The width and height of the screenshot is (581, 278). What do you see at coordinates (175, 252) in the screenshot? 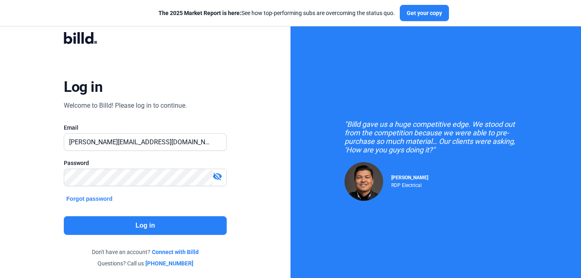
I see `a: Connect with Billd` at bounding box center [175, 252].